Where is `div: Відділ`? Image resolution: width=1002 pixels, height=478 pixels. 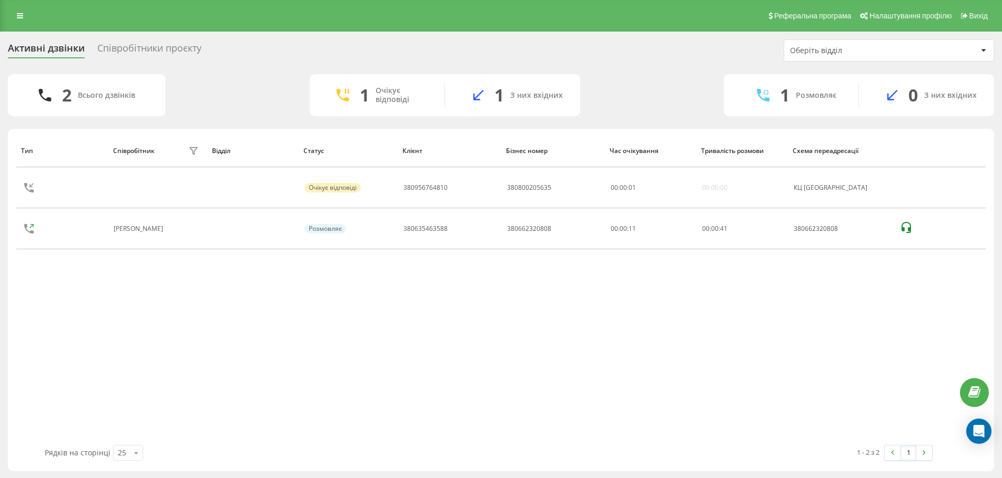
div: Відділ is located at coordinates (252, 151).